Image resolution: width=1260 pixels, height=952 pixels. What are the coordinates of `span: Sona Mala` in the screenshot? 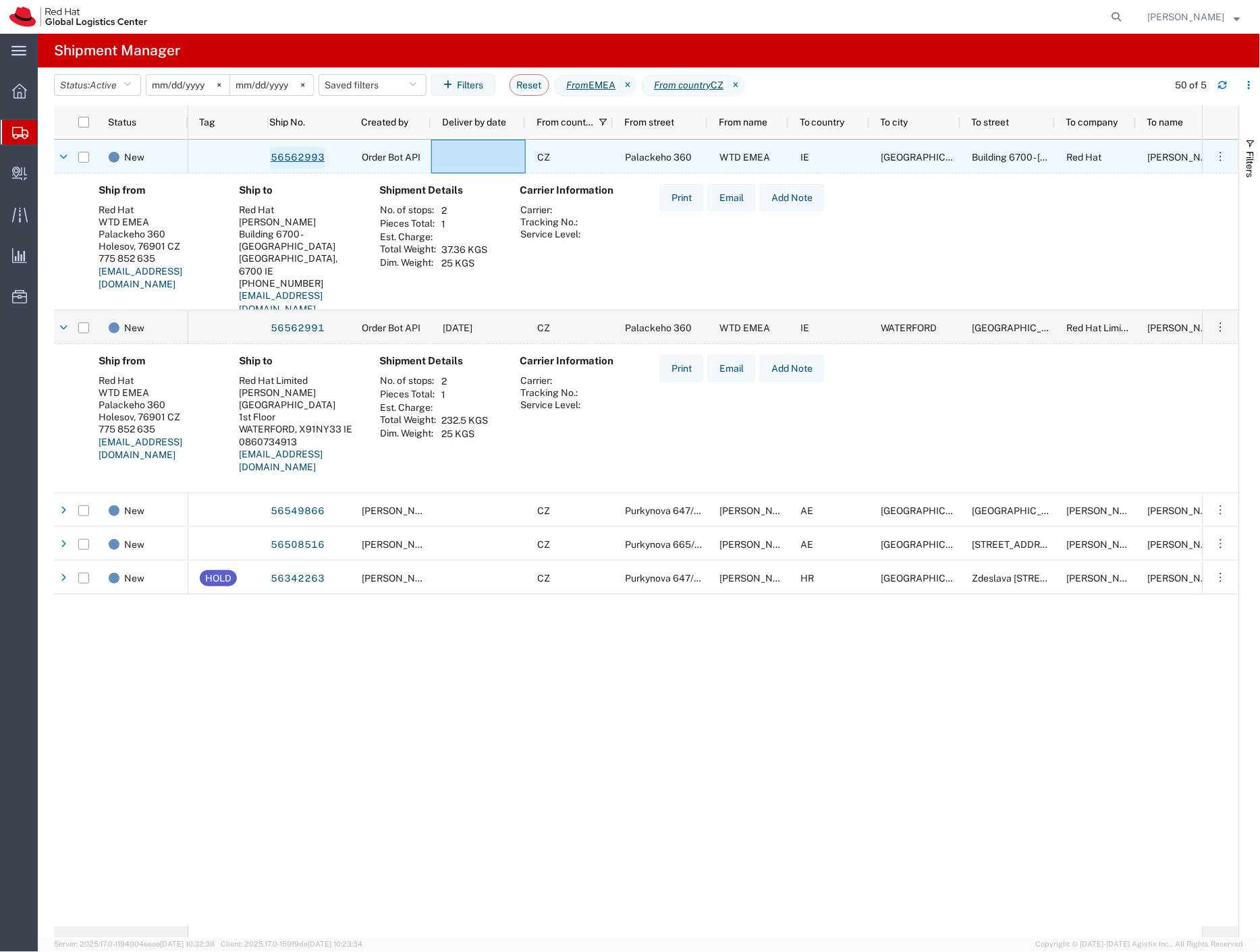 It's located at (400, 545).